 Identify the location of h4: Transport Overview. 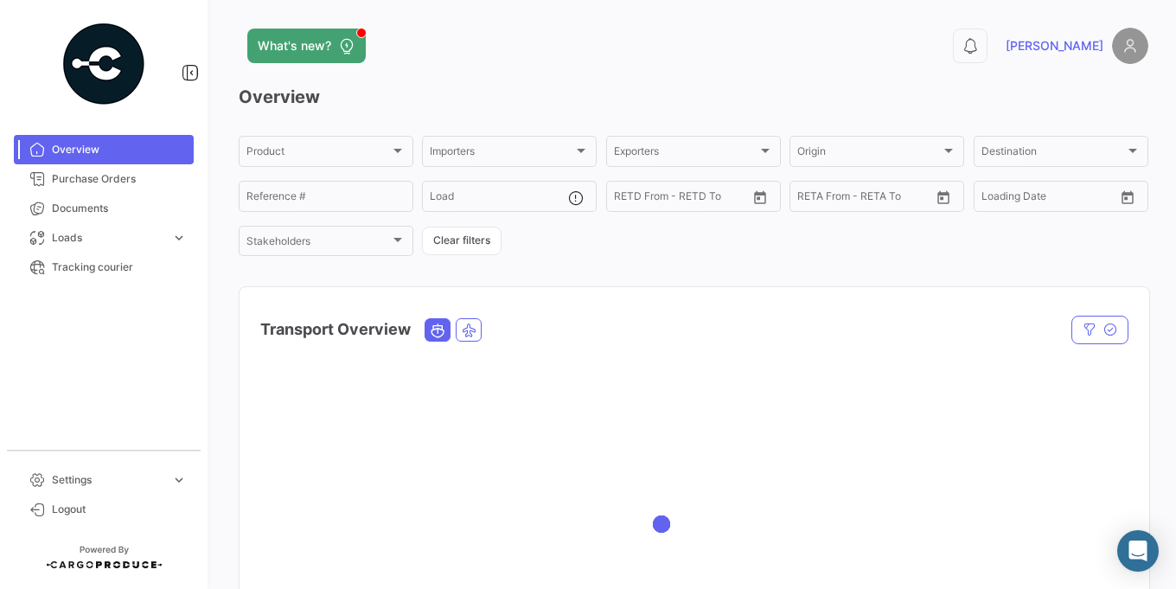
(336, 329).